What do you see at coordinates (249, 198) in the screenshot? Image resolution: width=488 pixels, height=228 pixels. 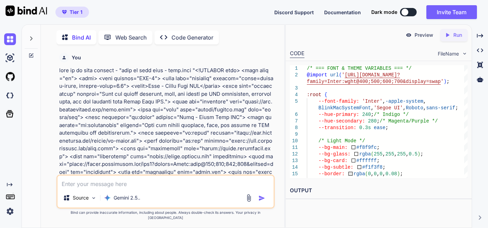 I see `img: attachment` at bounding box center [249, 198].